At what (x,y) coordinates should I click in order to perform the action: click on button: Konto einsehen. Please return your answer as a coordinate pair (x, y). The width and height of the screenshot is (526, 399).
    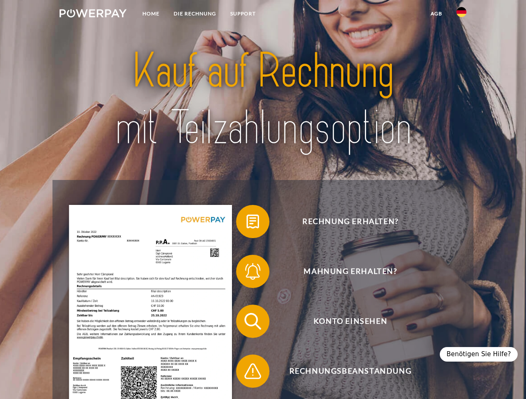
    Looking at the image, I should click on (344, 322).